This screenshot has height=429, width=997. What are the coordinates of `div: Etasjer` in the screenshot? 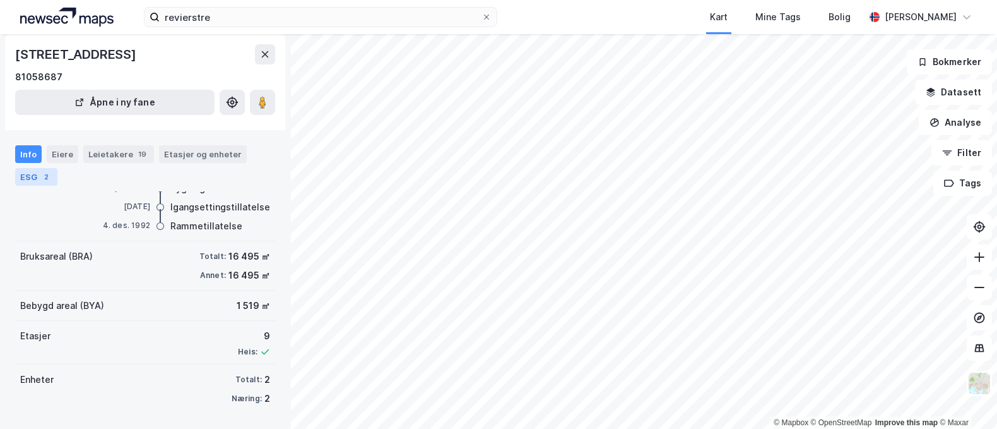 It's located at (35, 336).